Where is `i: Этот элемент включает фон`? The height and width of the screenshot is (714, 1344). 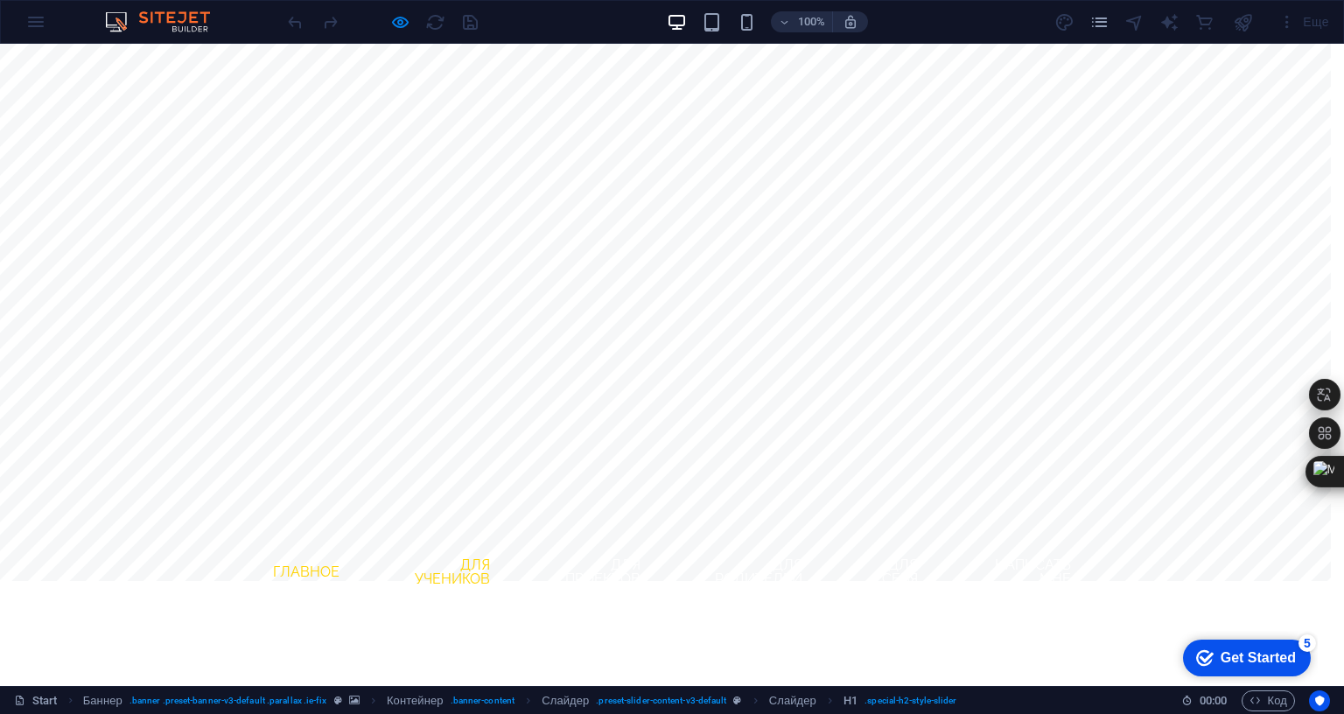
i: Этот элемент включает фон is located at coordinates (354, 700).